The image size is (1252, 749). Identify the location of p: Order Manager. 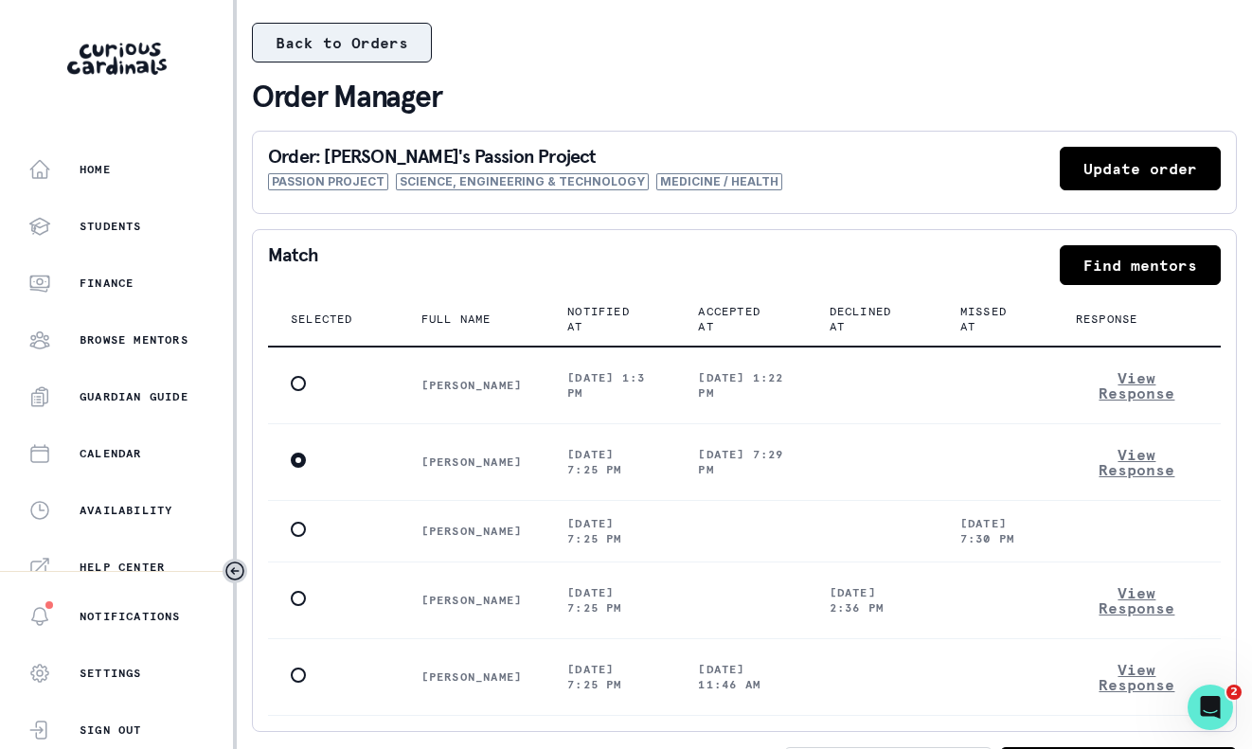
(744, 97).